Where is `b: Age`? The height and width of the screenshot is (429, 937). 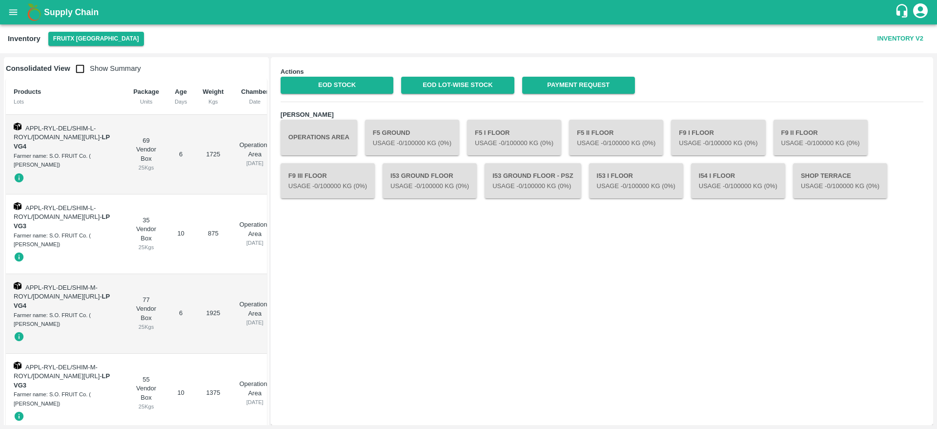
b: Age is located at coordinates (181, 91).